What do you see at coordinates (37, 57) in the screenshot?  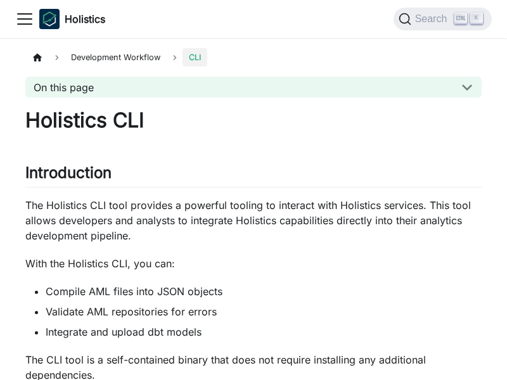 I see `a: Home page` at bounding box center [37, 57].